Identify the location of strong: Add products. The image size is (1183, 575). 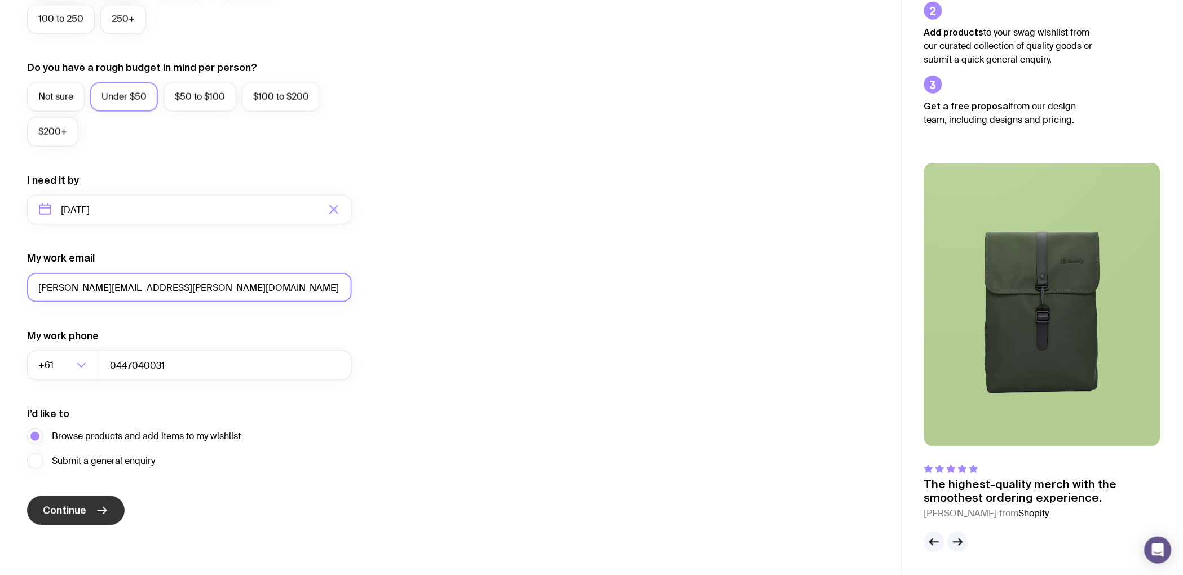
(954, 32).